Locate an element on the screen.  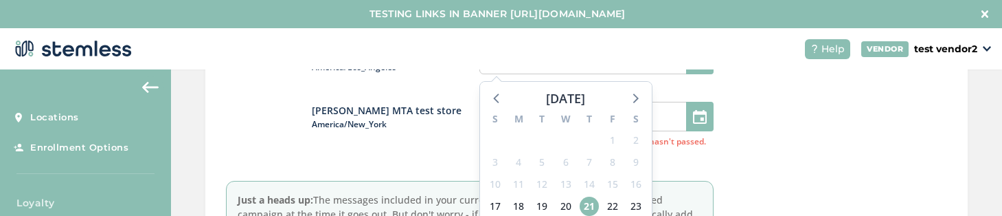
span: Friday, August 15, 2025 is located at coordinates (613, 184).